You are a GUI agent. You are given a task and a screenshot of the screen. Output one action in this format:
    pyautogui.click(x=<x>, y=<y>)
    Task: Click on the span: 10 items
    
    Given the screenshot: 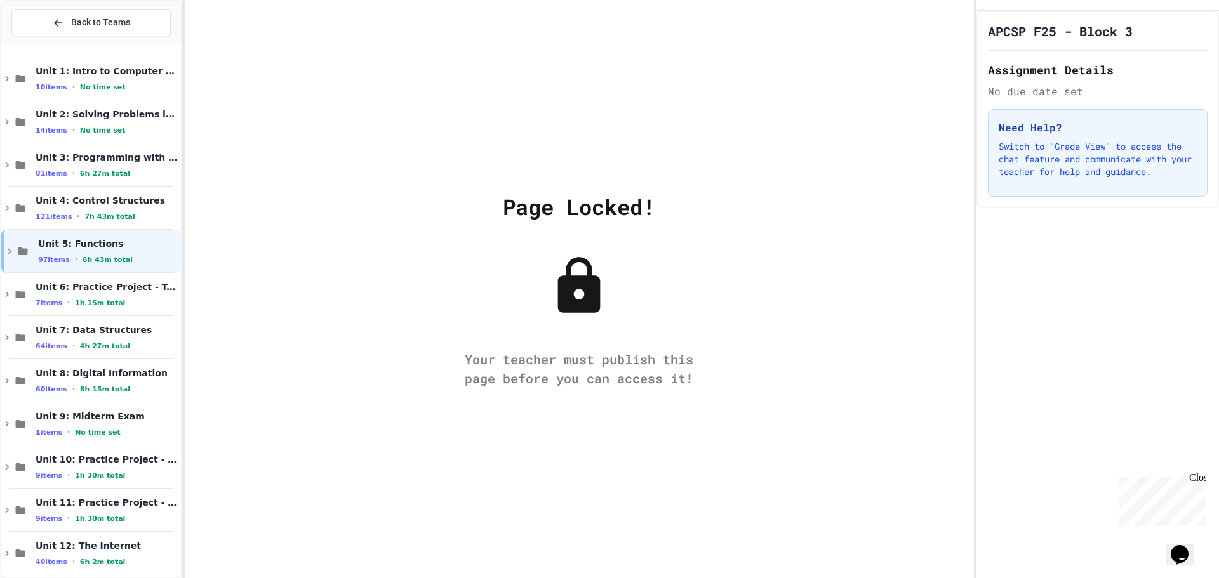 What is the action you would take?
    pyautogui.click(x=51, y=87)
    